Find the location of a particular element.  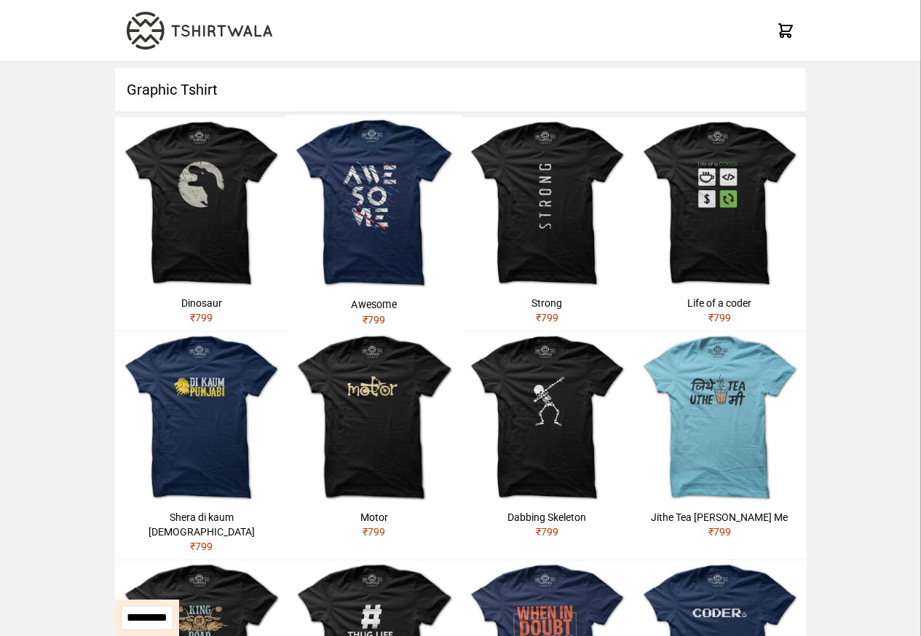

div: Motor is located at coordinates (374, 517).